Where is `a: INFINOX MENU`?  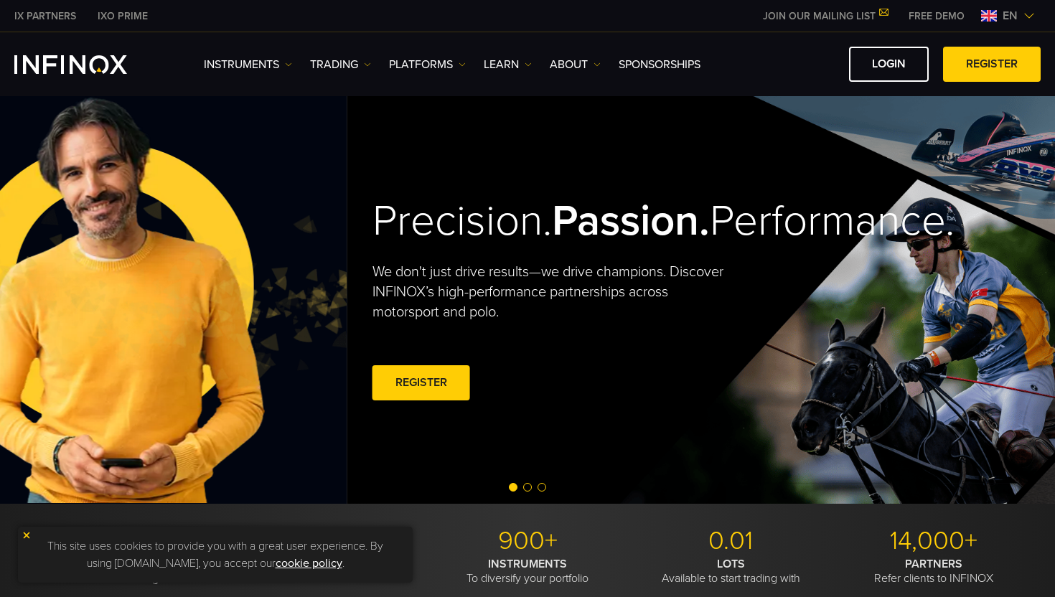 a: INFINOX MENU is located at coordinates (937, 16).